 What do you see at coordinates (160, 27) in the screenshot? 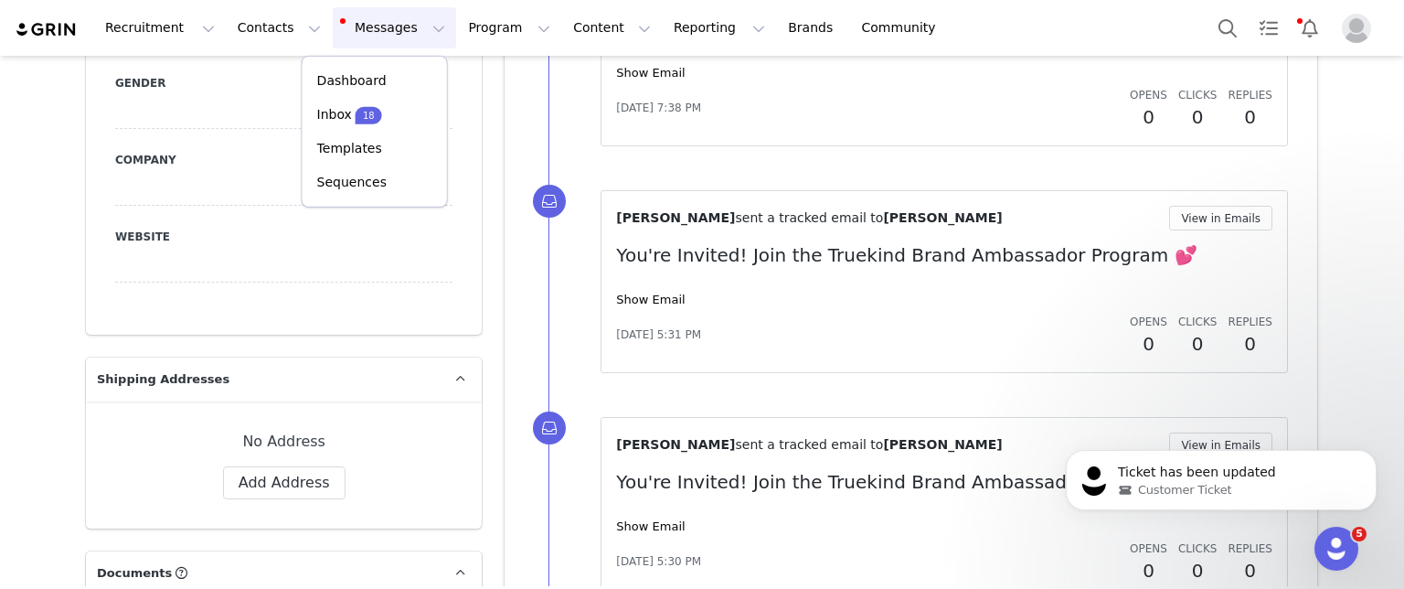
I see `button: Recruitment` at bounding box center [160, 27].